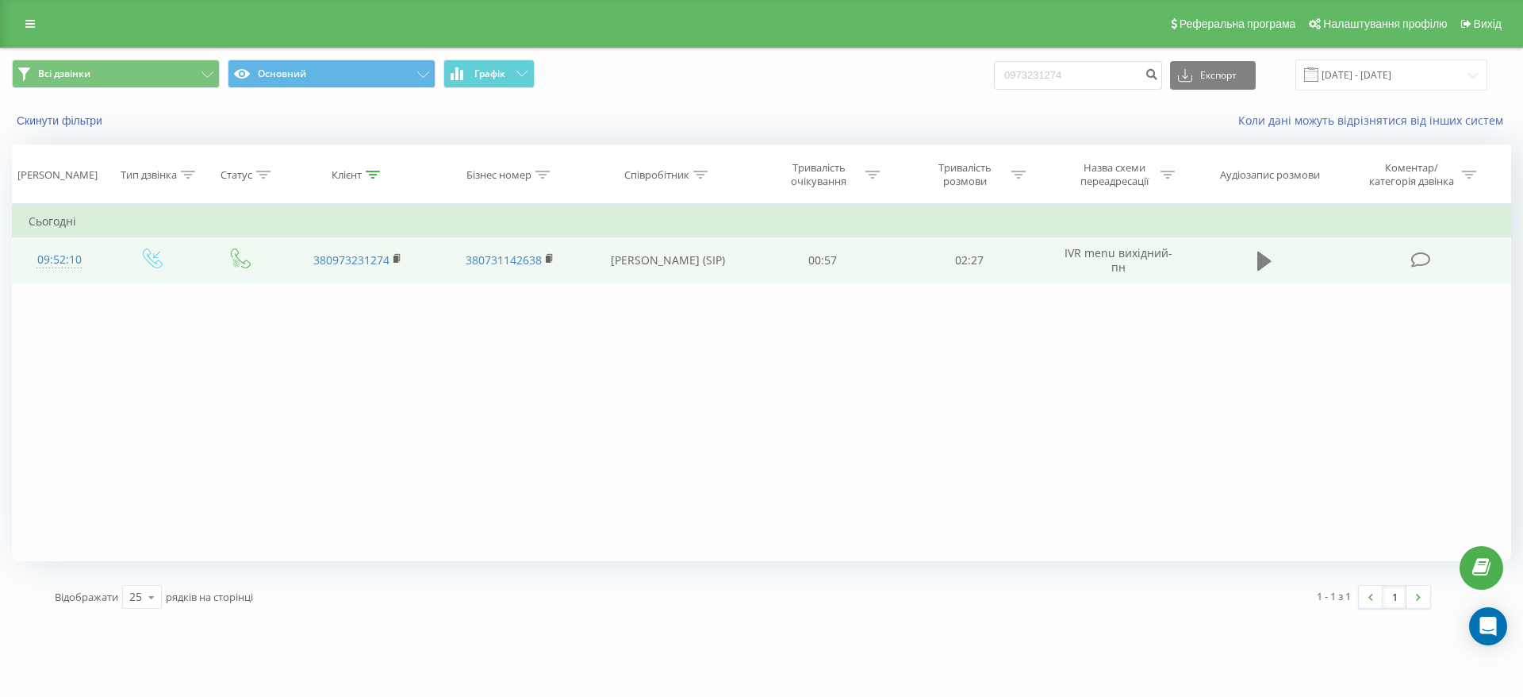 This screenshot has width=1523, height=697. What do you see at coordinates (1238, 24) in the screenshot?
I see `span: Реферальна програма` at bounding box center [1238, 24].